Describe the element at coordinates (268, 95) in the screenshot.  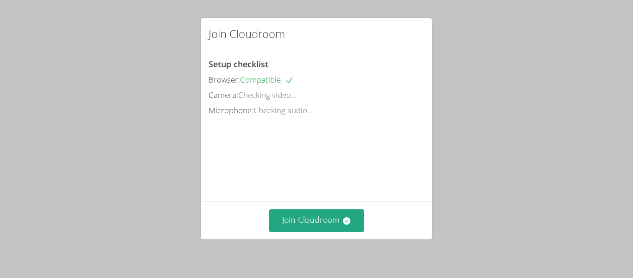
I see `span: Checking video...` at that location.